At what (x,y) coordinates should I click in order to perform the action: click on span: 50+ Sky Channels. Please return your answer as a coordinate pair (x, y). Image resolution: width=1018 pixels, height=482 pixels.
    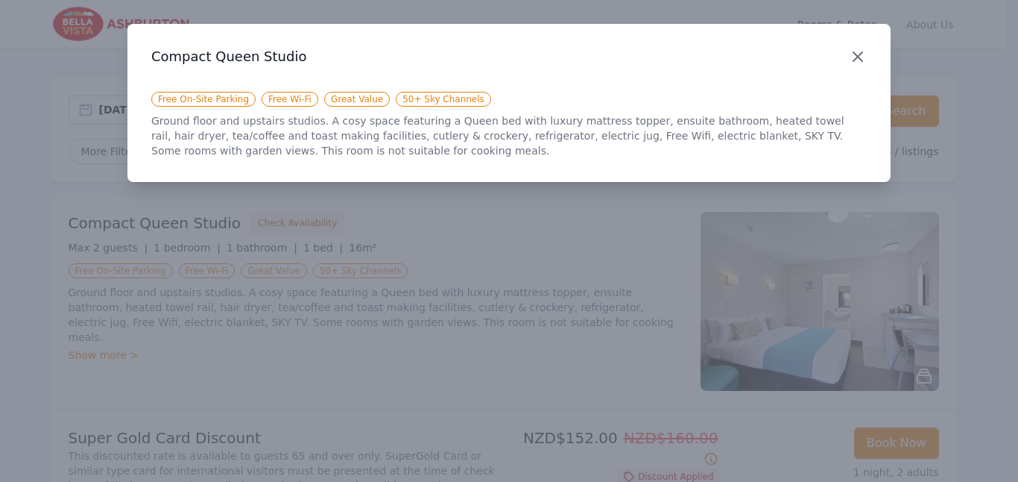
    Looking at the image, I should click on (443, 99).